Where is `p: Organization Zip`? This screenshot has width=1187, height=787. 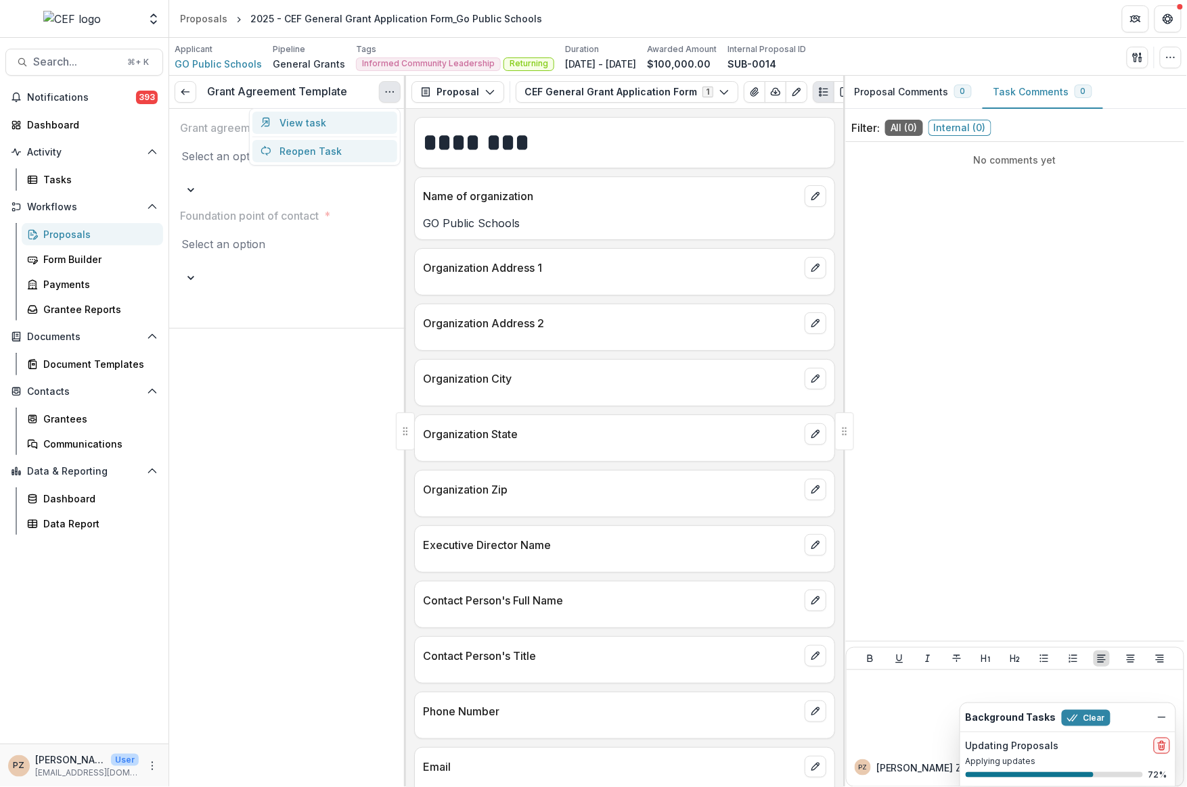
p: Organization Zip is located at coordinates (611, 490).